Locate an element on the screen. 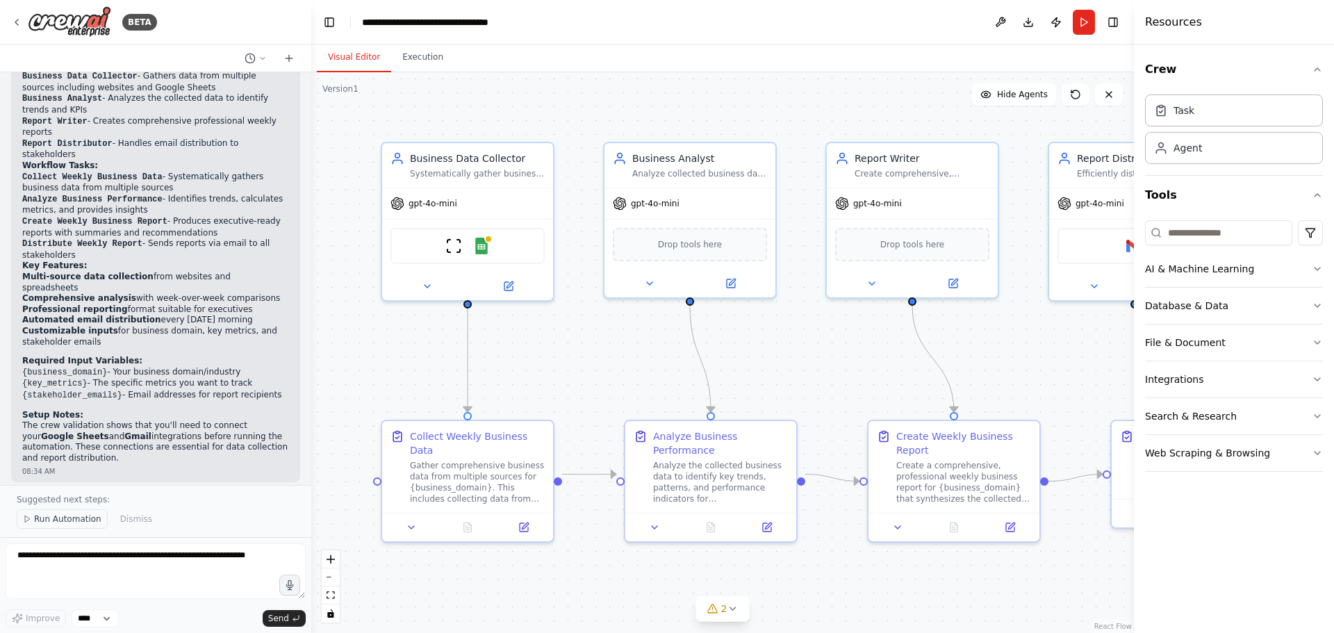 The height and width of the screenshot is (633, 1334). button: Database & Data is located at coordinates (1234, 306).